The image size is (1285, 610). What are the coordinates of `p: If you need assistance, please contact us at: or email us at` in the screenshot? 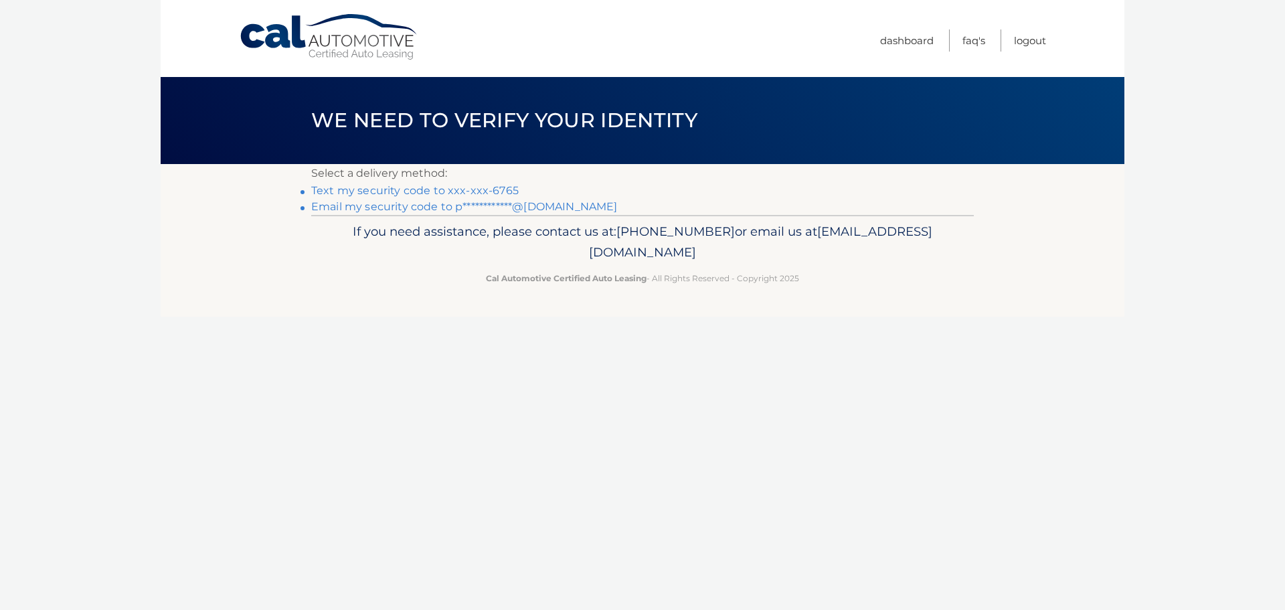 It's located at (643, 242).